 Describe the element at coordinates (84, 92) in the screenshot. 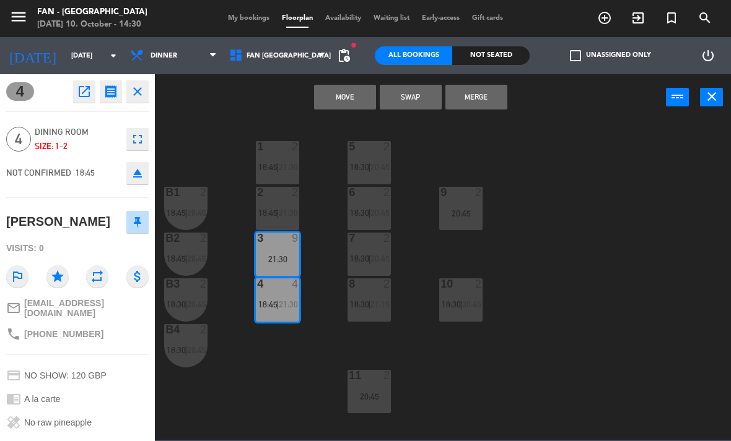

I see `button: open_in_new` at that location.